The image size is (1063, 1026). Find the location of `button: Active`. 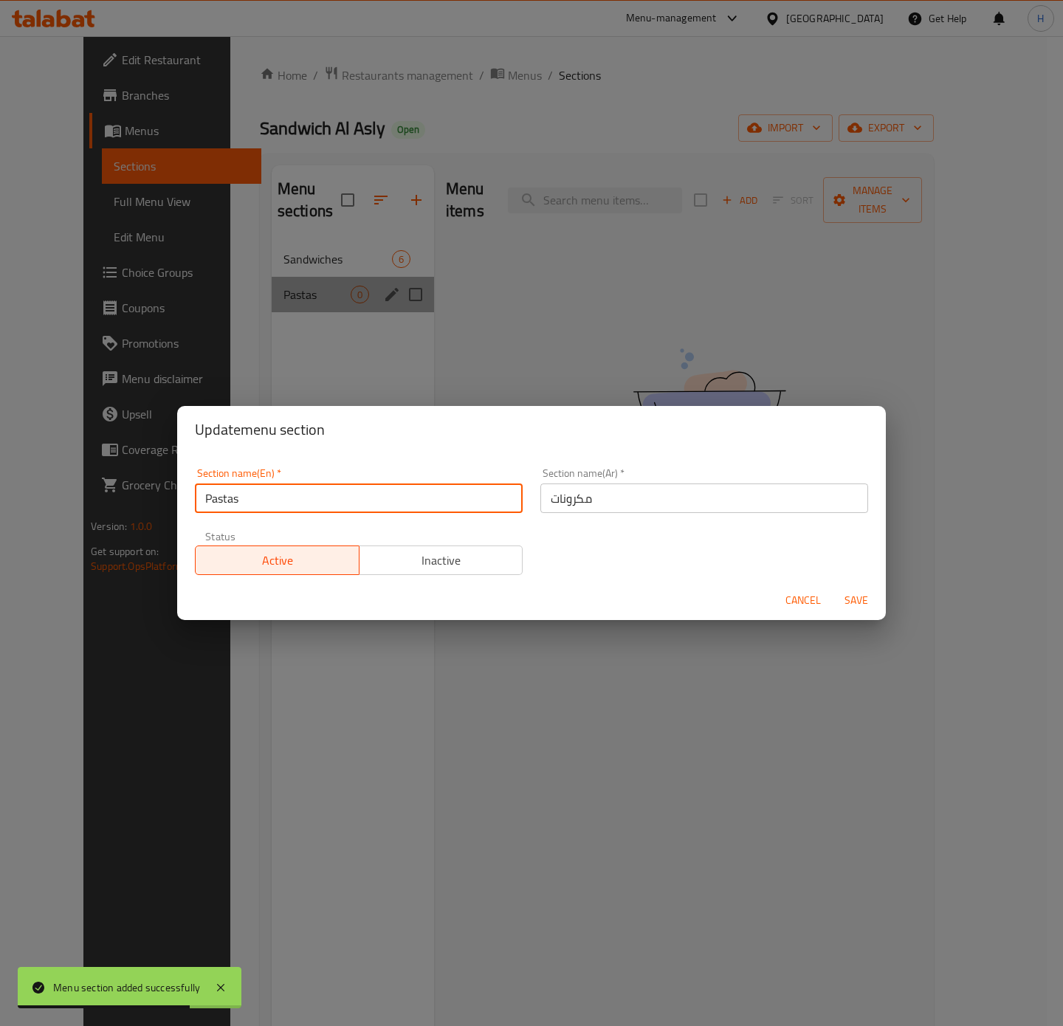

button: Active is located at coordinates (277, 560).